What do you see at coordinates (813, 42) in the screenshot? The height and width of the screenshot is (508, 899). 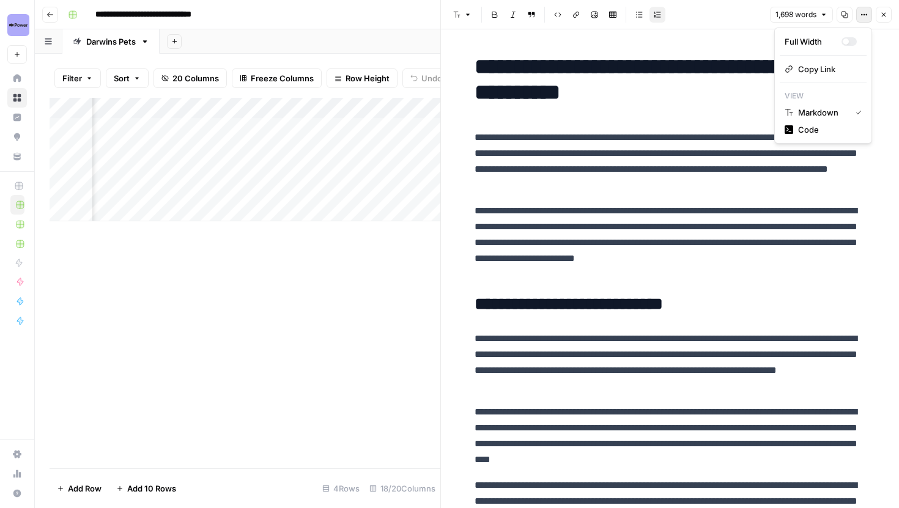 I see `div: Full Width` at bounding box center [813, 42].